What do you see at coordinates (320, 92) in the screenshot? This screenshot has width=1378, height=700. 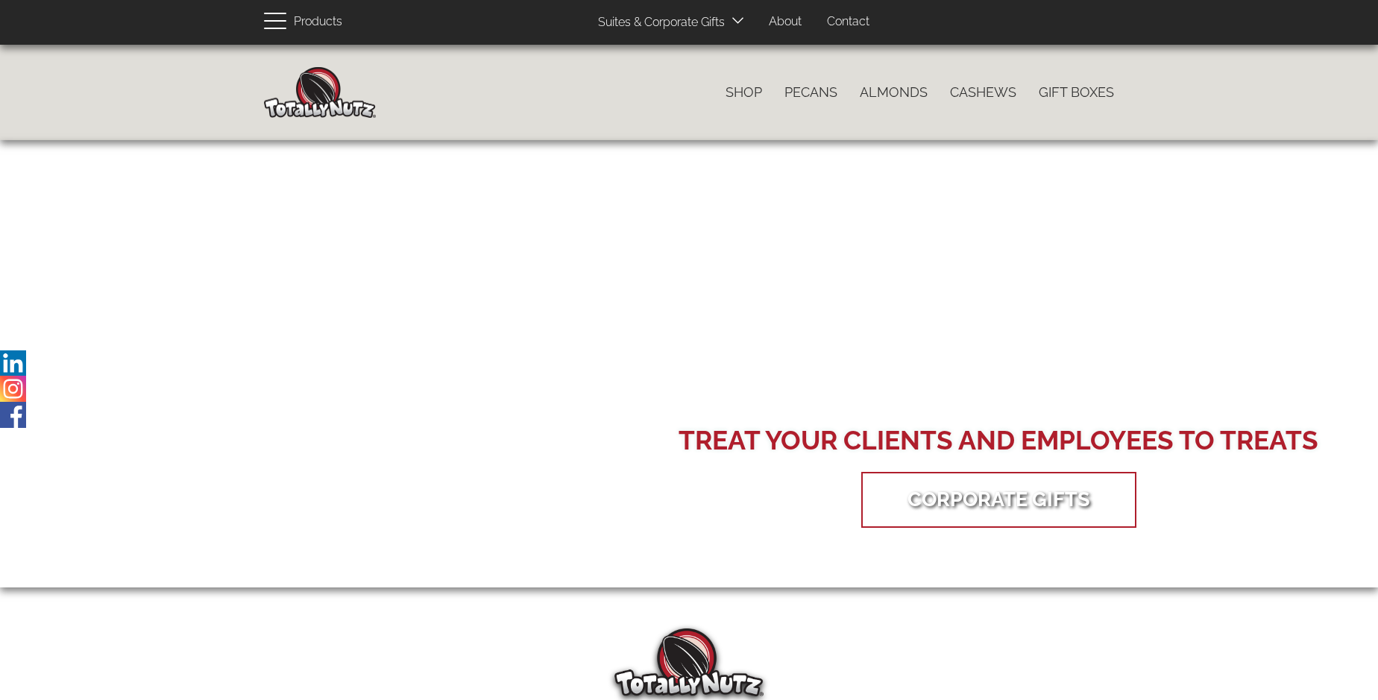 I see `img: Home` at bounding box center [320, 92].